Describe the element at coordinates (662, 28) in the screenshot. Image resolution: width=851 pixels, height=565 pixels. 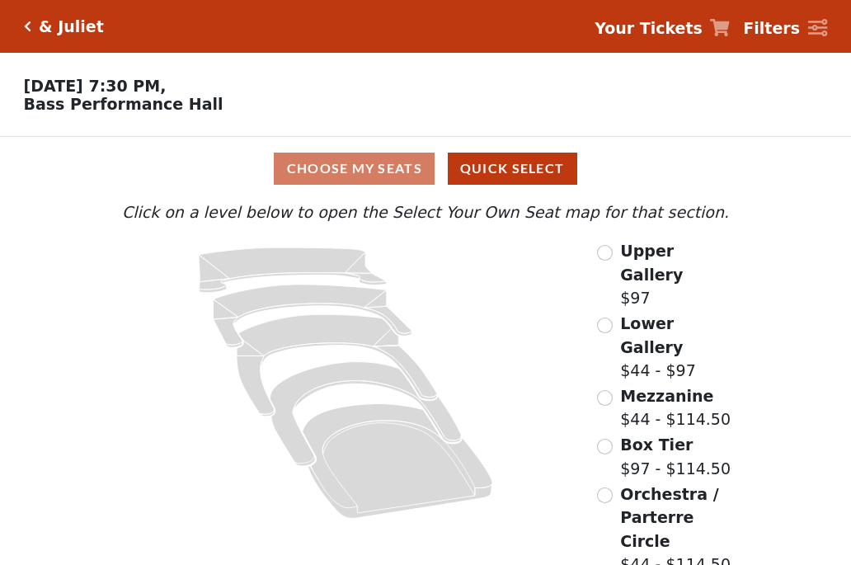
I see `a: Your Tickets` at that location.